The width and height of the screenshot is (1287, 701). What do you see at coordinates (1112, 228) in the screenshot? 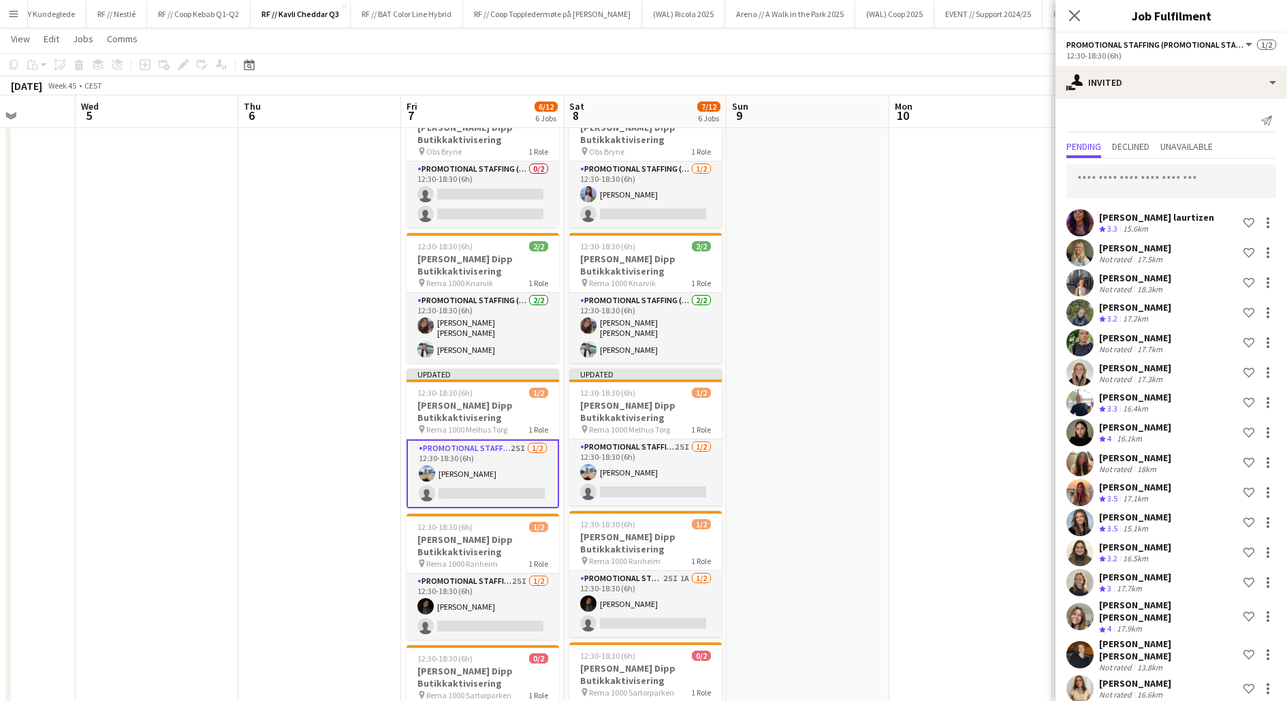
I see `span: 3.3` at bounding box center [1112, 228].